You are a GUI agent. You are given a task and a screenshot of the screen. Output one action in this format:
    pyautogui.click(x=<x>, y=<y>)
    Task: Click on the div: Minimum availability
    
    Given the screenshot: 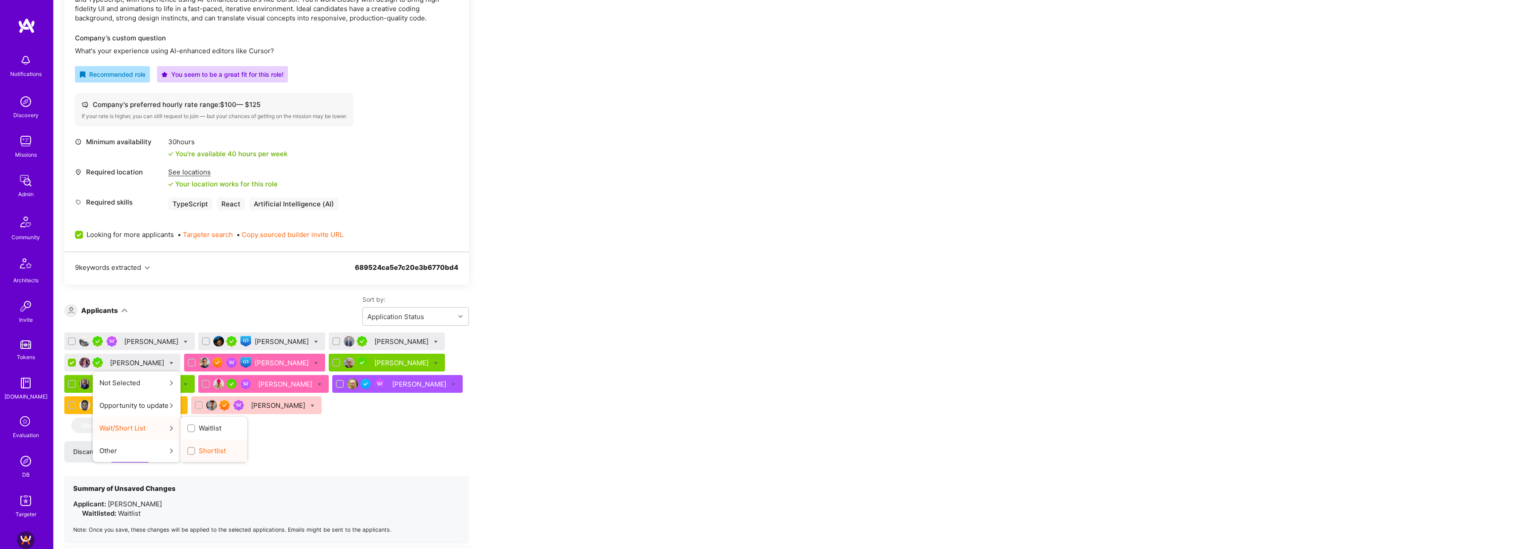 What is the action you would take?
    pyautogui.click(x=119, y=142)
    